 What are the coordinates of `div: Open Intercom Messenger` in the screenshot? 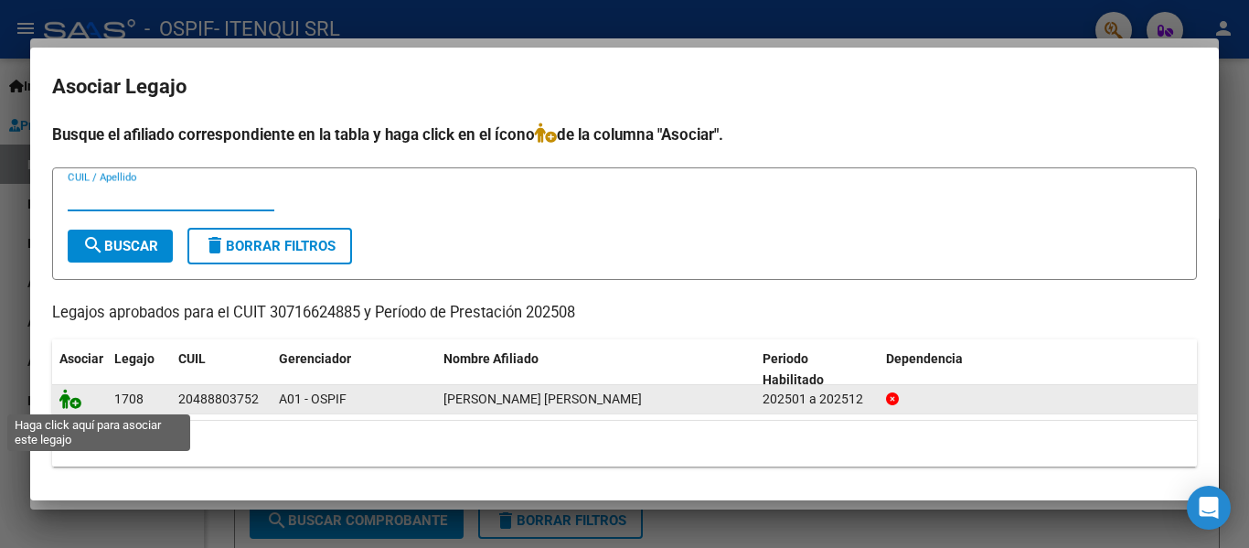 It's located at (1208, 507).